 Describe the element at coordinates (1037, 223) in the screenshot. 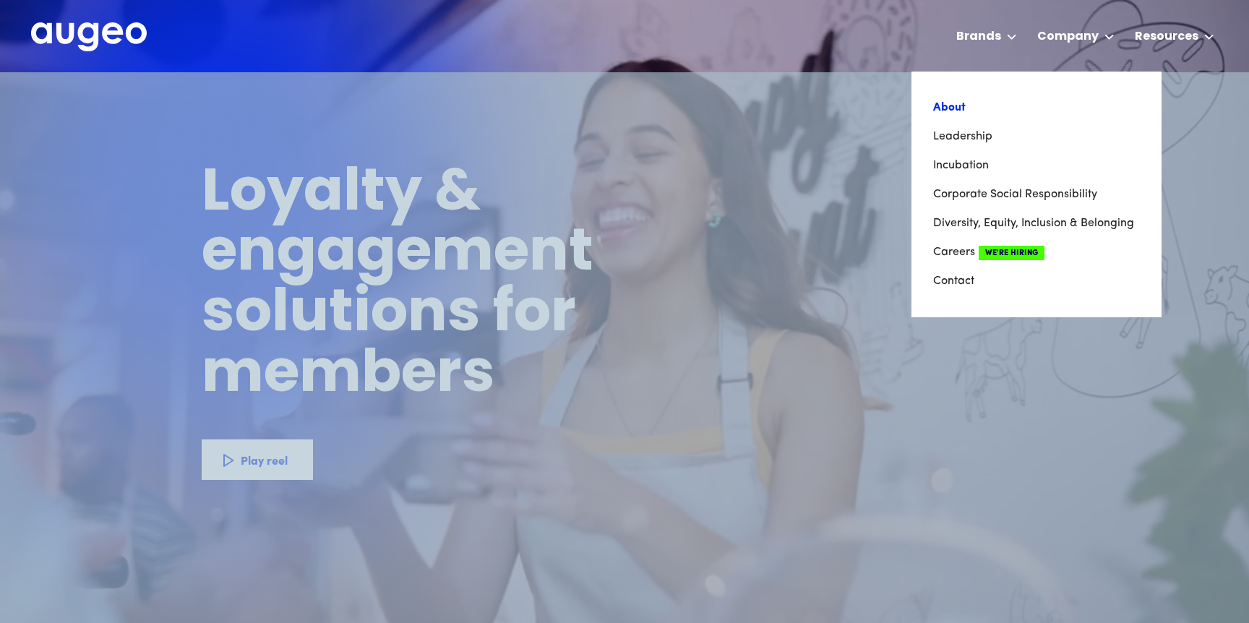

I see `a: Diversity, Equity, Inclusion & Belonging` at that location.